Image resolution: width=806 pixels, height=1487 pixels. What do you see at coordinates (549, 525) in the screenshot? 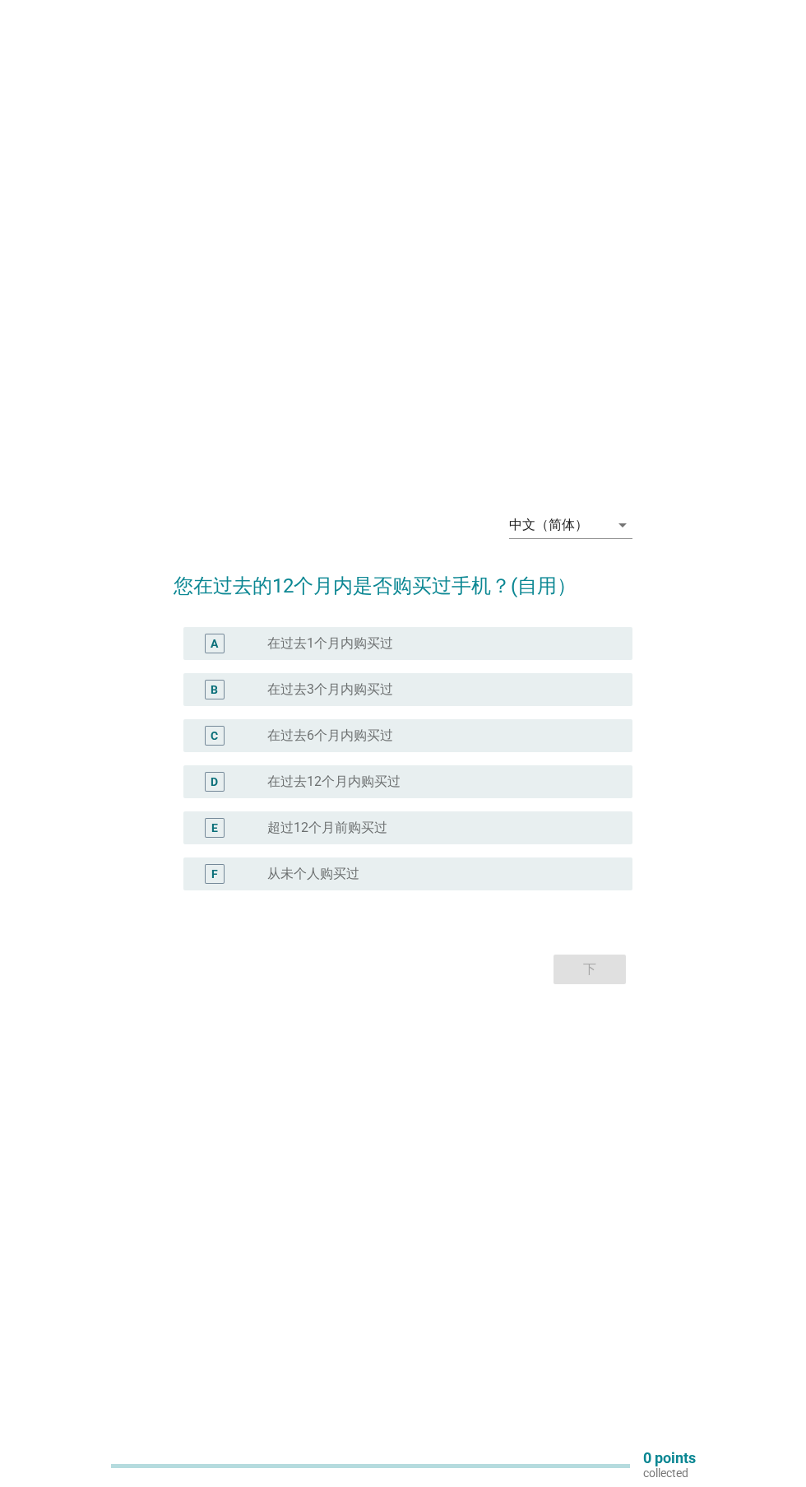
I see `div: 中文（简体）` at bounding box center [549, 525].